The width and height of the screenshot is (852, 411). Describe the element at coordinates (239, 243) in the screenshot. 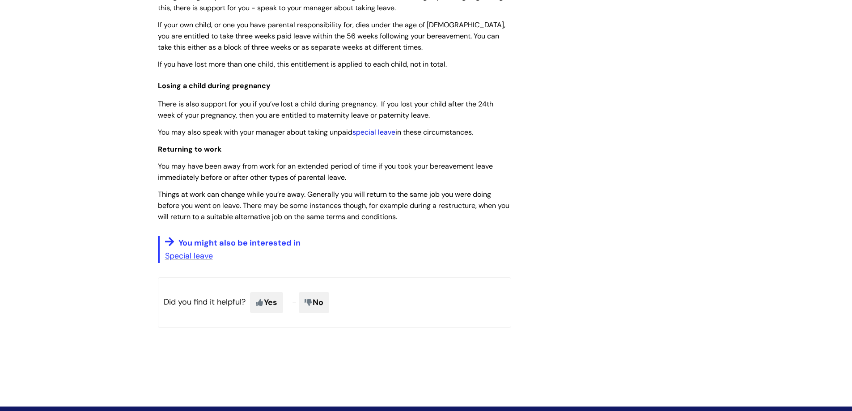

I see `span: You might also be interested in` at that location.